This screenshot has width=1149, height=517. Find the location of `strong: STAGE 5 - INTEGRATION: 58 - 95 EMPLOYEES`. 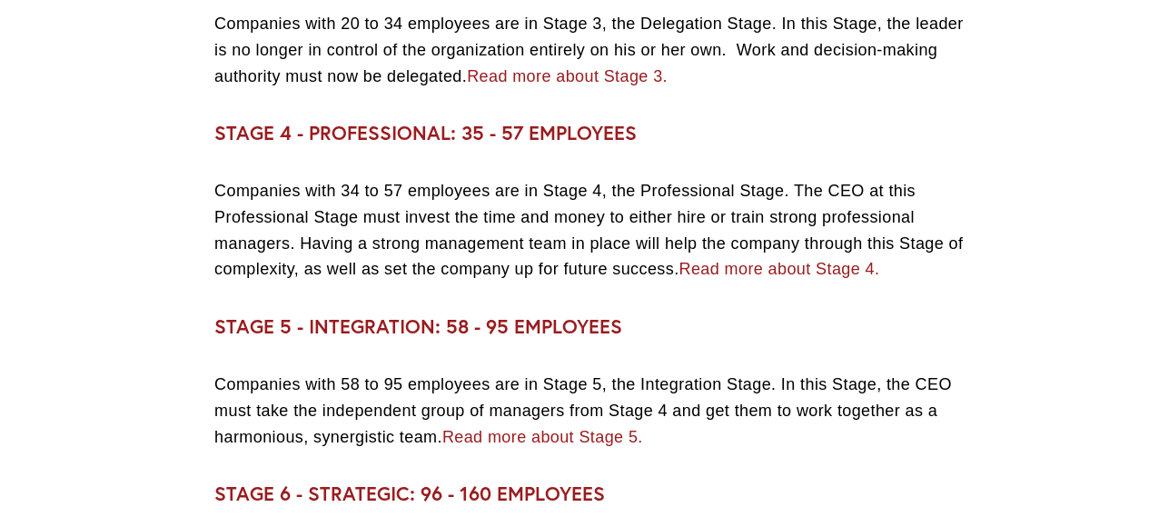

strong: STAGE 5 - INTEGRATION: 58 - 95 EMPLOYEES is located at coordinates (418, 326).